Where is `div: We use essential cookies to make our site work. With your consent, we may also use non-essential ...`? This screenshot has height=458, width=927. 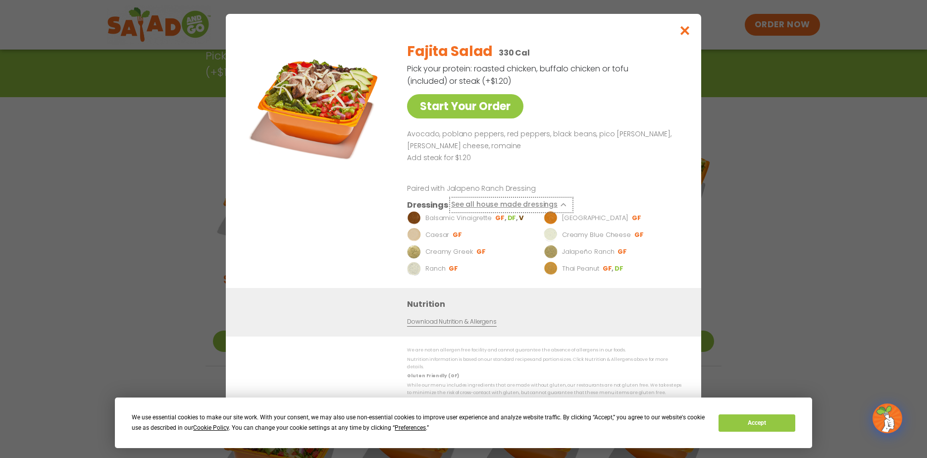 div: We use essential cookies to make our site work. With your consent, we may also use non-essential ... is located at coordinates (419, 423).